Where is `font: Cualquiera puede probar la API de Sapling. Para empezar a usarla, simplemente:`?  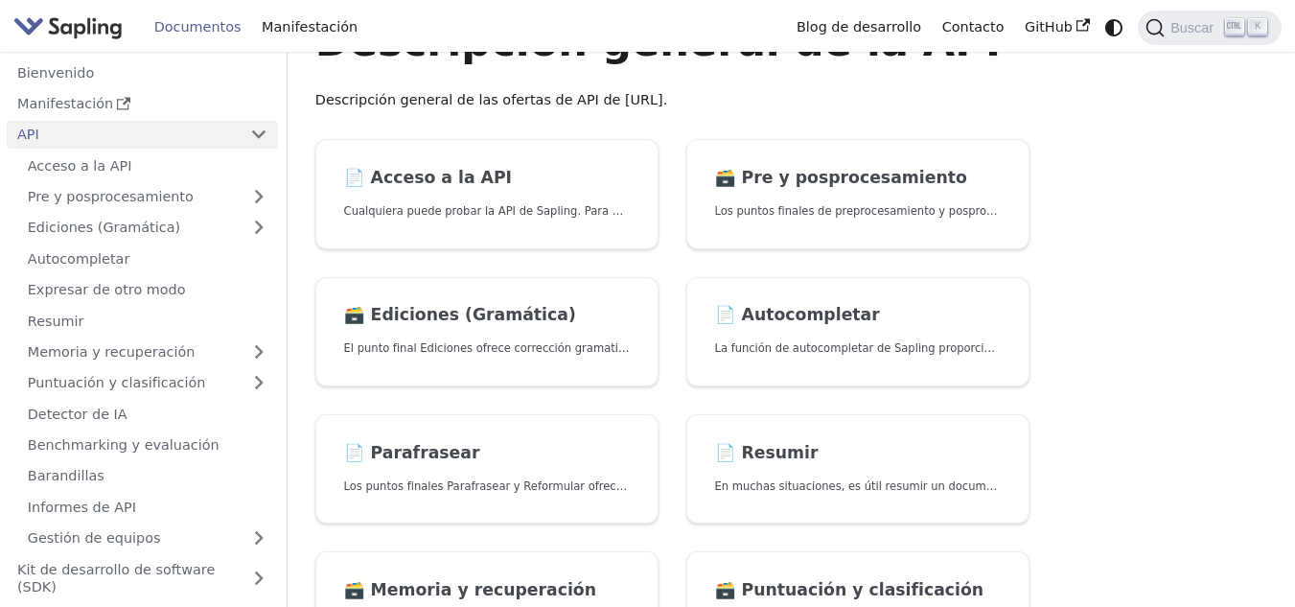
font: Cualquiera puede probar la API de Sapling. Para empezar a usarla, simplemente: is located at coordinates (568, 211).